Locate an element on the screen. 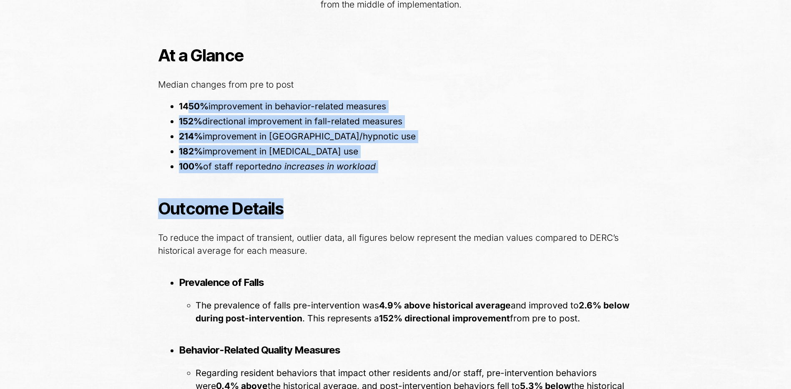 Image resolution: width=791 pixels, height=389 pixels. i: no increases in workload is located at coordinates (324, 166).